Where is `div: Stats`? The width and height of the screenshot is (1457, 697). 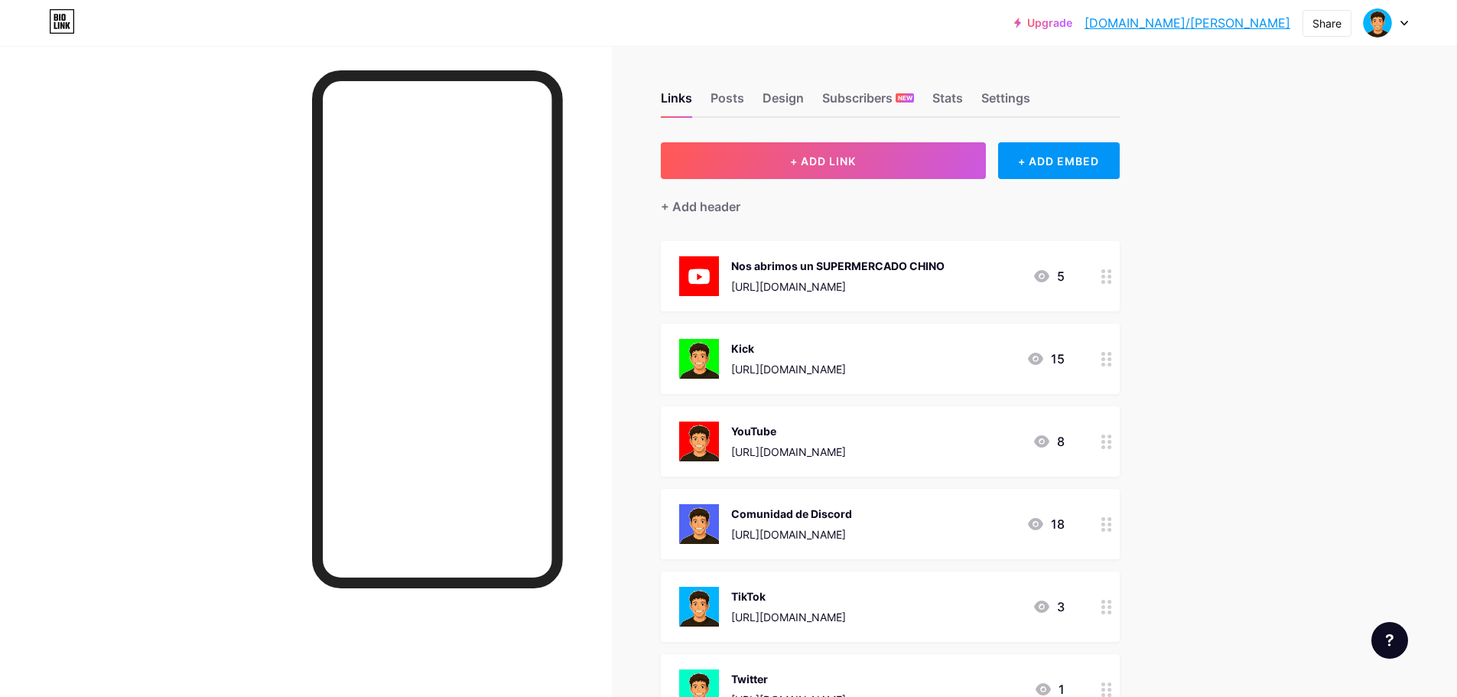 div: Stats is located at coordinates (948, 102).